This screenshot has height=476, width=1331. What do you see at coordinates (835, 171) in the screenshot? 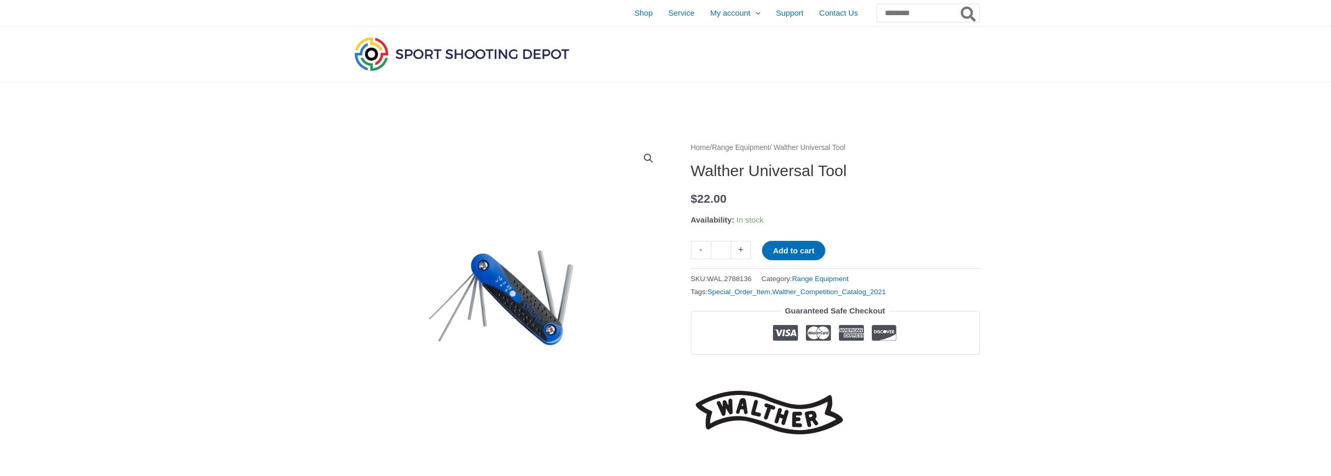
I see `h1: Walther Universal Tool` at bounding box center [835, 171].